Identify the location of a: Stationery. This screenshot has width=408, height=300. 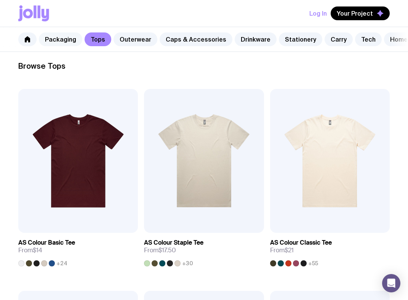
(301, 39).